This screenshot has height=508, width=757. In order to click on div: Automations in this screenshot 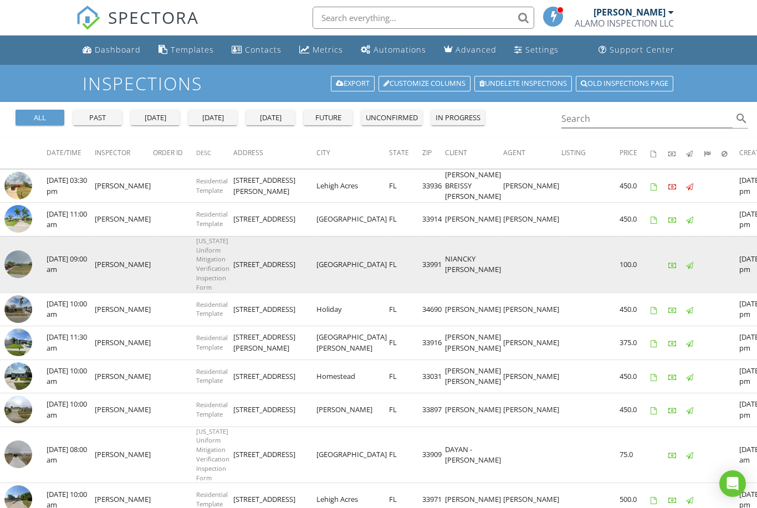, I will do `click(400, 49)`.